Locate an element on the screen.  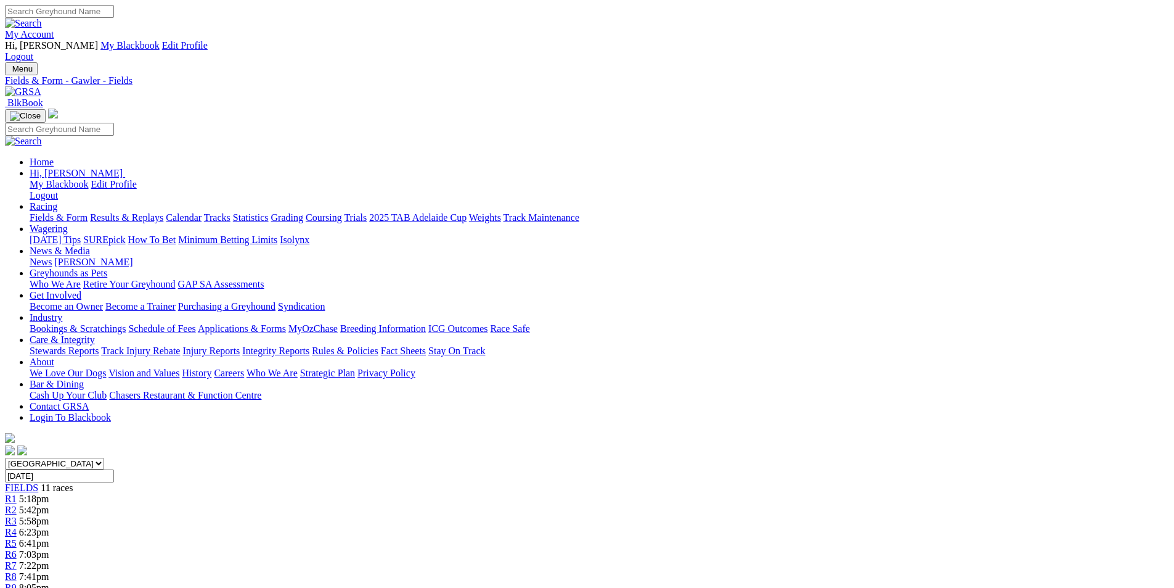
span: 5:58pm is located at coordinates (34, 520).